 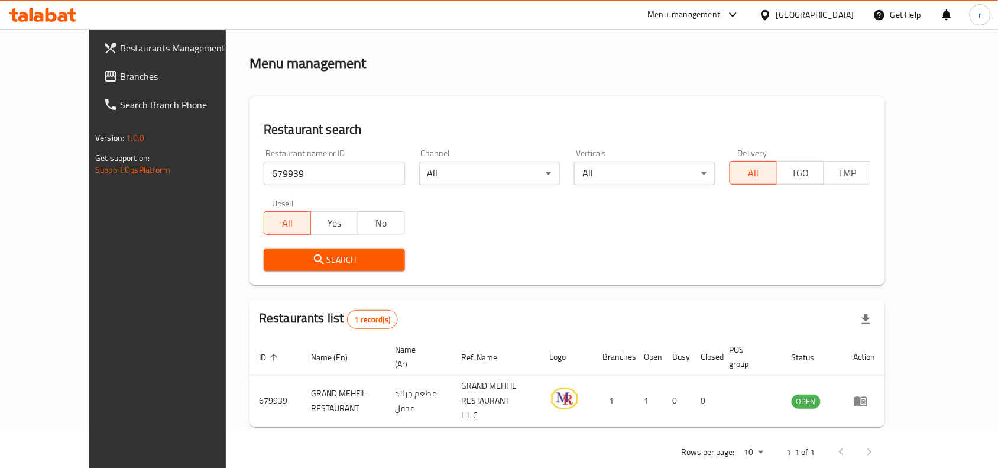 I want to click on span: 1.0.0, so click(x=135, y=138).